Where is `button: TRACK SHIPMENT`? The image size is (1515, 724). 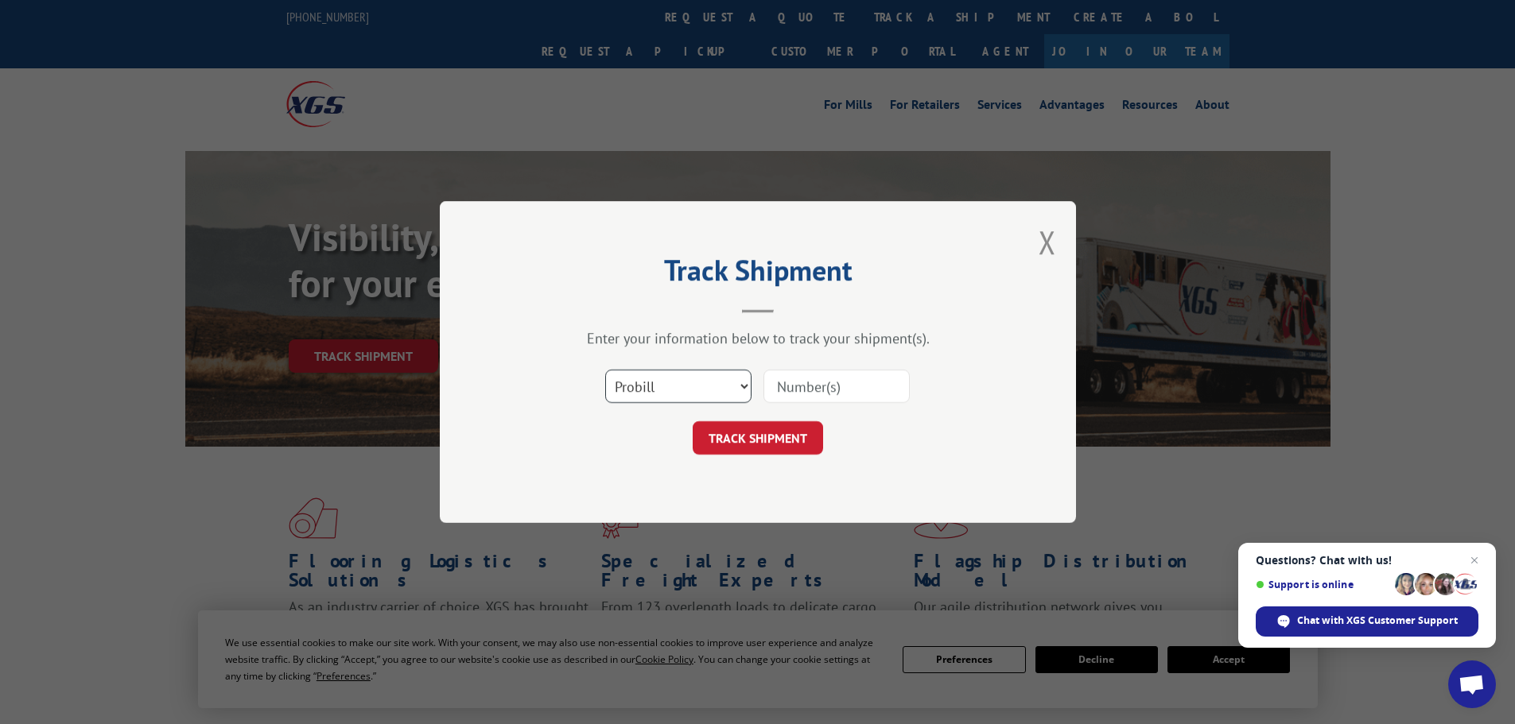 button: TRACK SHIPMENT is located at coordinates (758, 438).